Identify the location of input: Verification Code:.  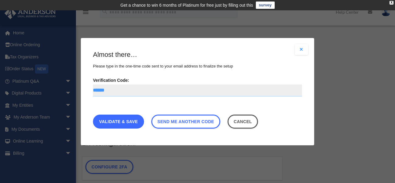
(197, 90).